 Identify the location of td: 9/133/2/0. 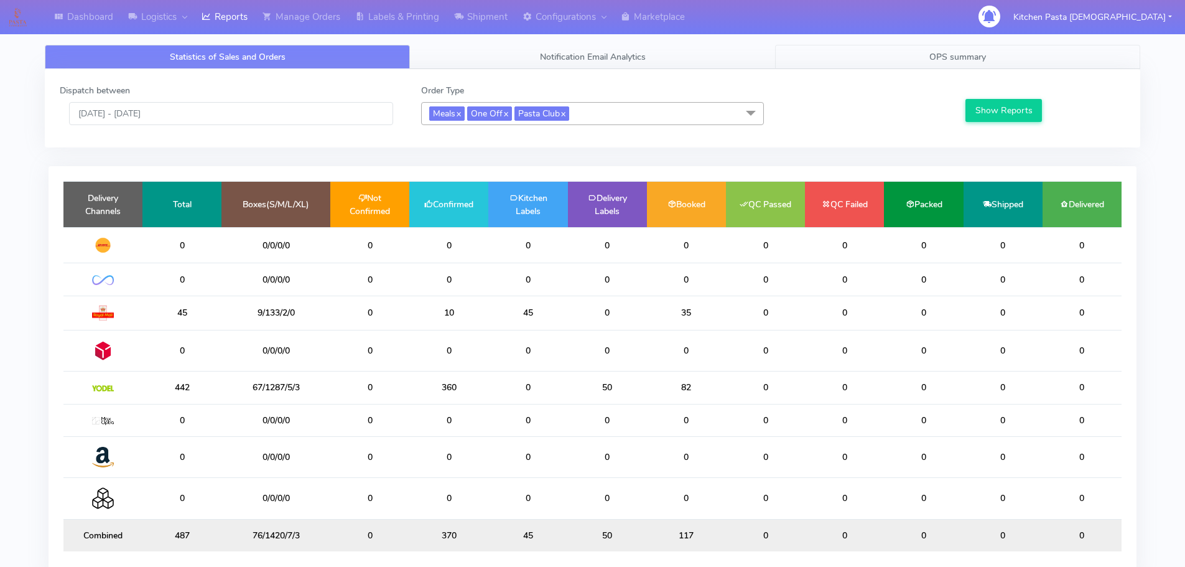
(276, 312).